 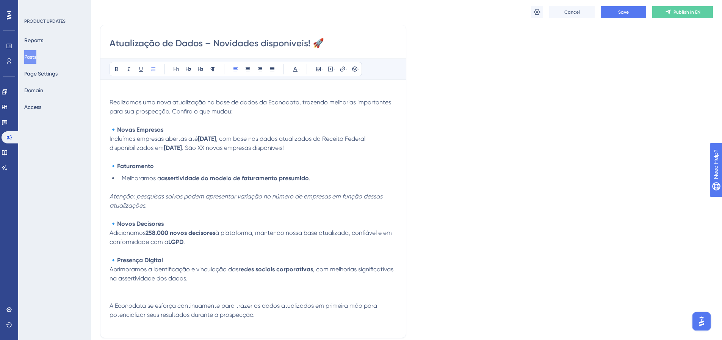 I want to click on span: Realizamos uma nova atualização na base de dados da Econodata, trazendo melhorias importantes par..., so click(x=251, y=106).